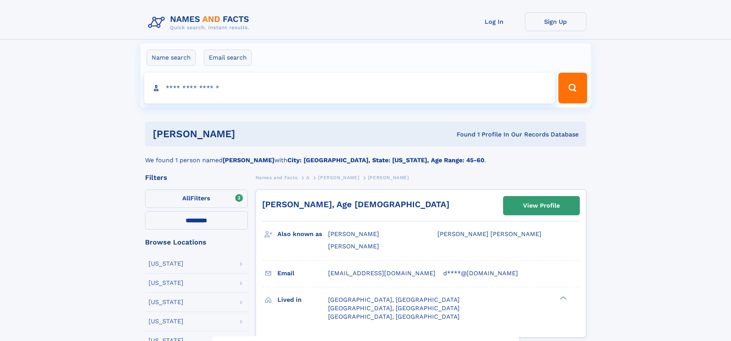 The height and width of the screenshot is (341, 731). What do you see at coordinates (573, 88) in the screenshot?
I see `button: Search Button` at bounding box center [573, 88].